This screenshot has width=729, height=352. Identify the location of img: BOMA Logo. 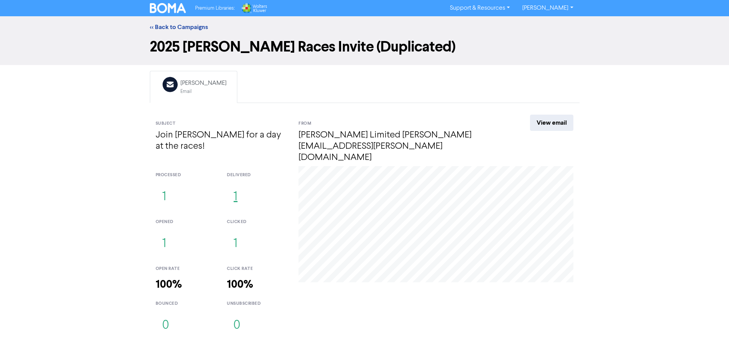
(168, 8).